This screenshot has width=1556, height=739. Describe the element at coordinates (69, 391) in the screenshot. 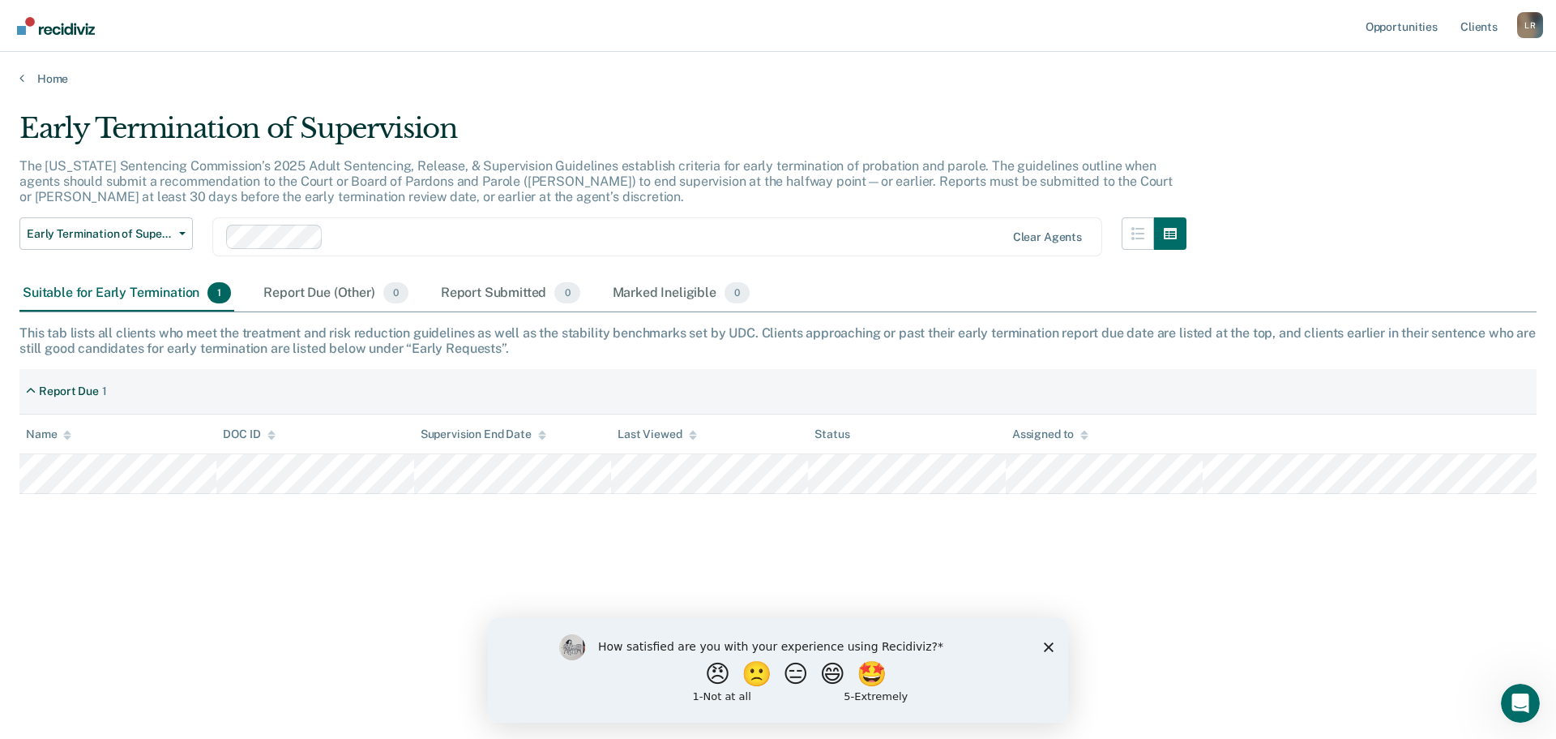

I see `div: Report Due` at that location.